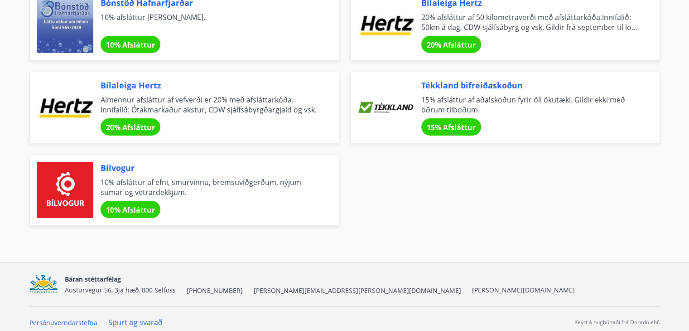 The width and height of the screenshot is (689, 331). What do you see at coordinates (44, 284) in the screenshot?
I see `img: Bz2lGXKH3FXEIQKvoQ8VL0Fr0uCiWgfgA3I6fSs8.png` at bounding box center [44, 284].